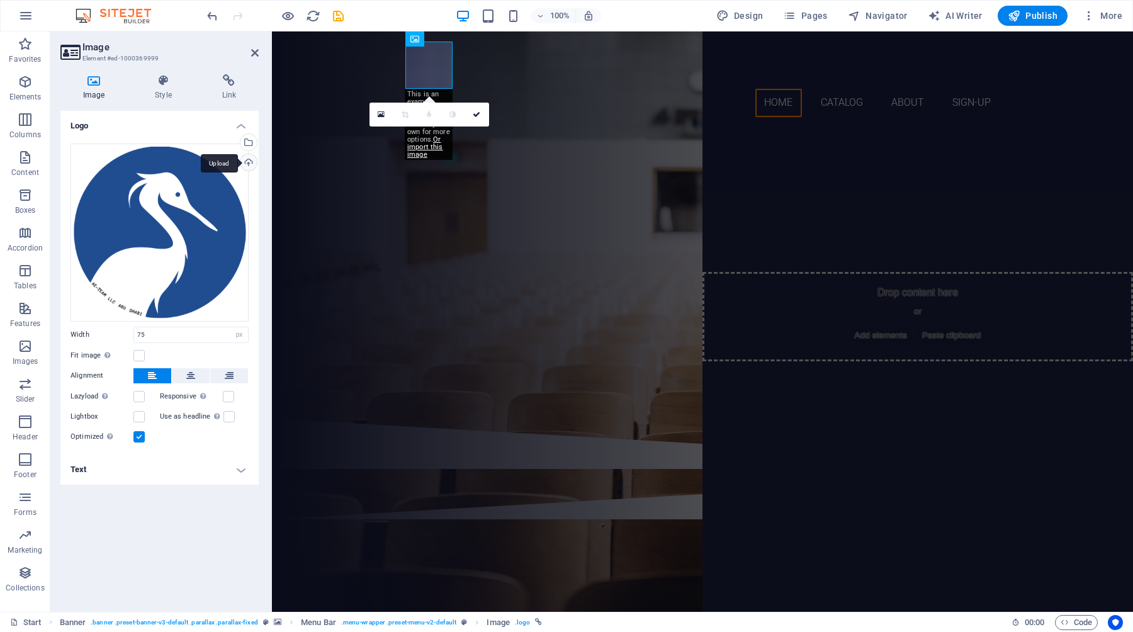 Image resolution: width=1133 pixels, height=632 pixels. Describe the element at coordinates (1076, 623) in the screenshot. I see `button: Code` at that location.